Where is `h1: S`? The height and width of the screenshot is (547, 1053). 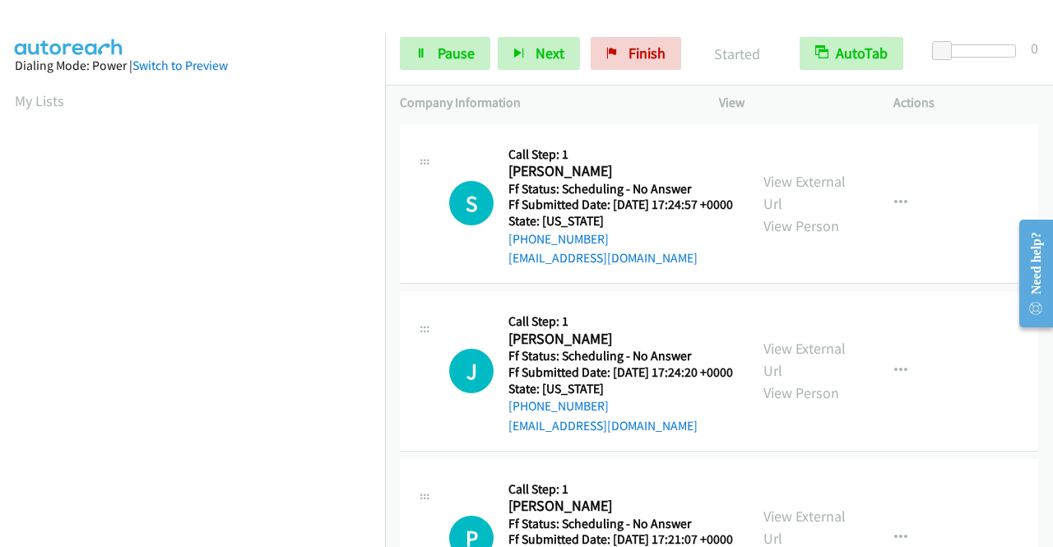
h1: S is located at coordinates (471, 203).